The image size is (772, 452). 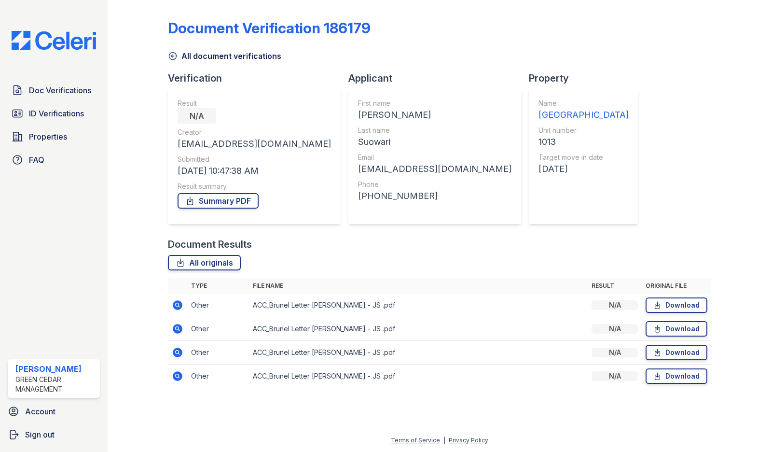 I want to click on span: FAQ, so click(x=37, y=160).